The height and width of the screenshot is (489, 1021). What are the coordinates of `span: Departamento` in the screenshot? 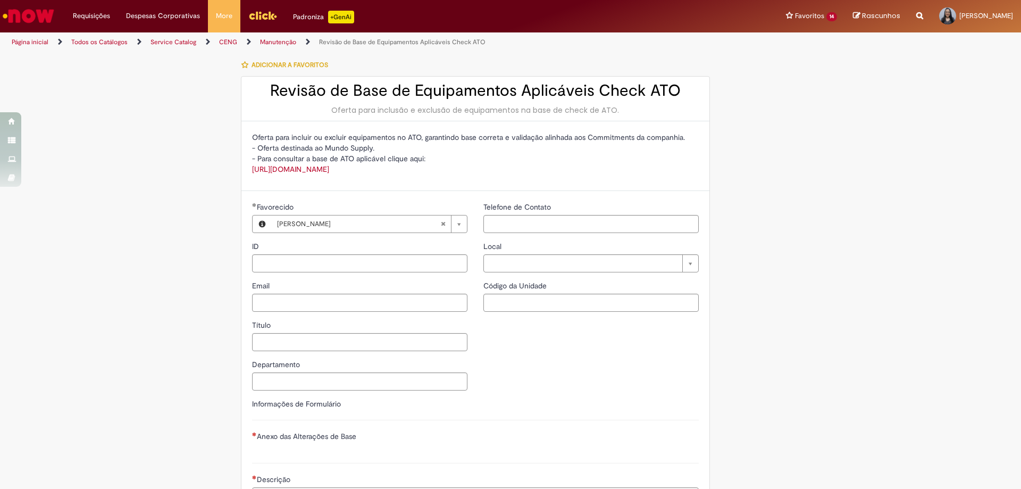 It's located at (277, 364).